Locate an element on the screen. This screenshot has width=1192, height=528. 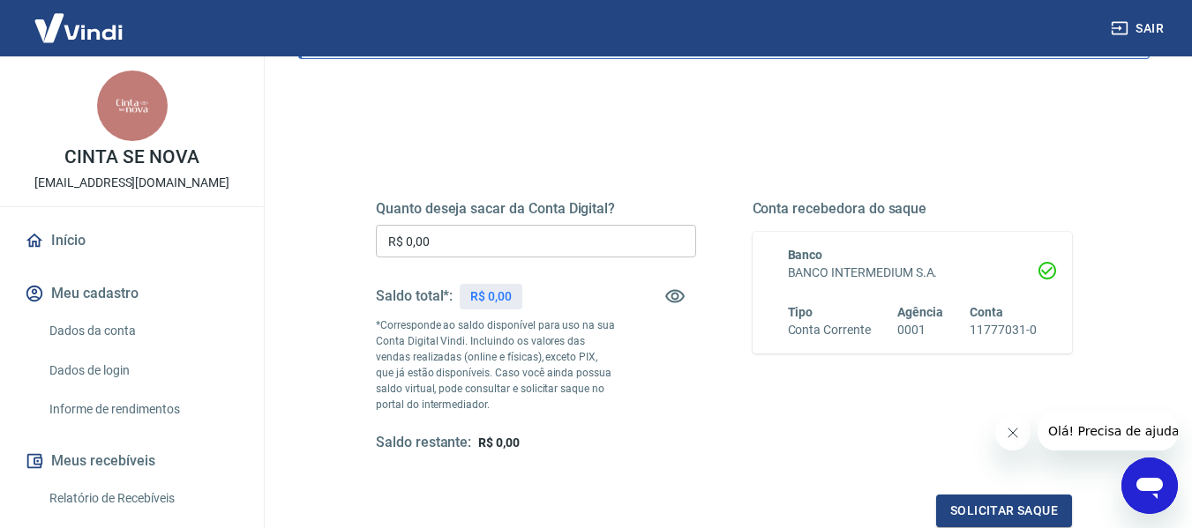
h6: 0001 is located at coordinates (920, 330).